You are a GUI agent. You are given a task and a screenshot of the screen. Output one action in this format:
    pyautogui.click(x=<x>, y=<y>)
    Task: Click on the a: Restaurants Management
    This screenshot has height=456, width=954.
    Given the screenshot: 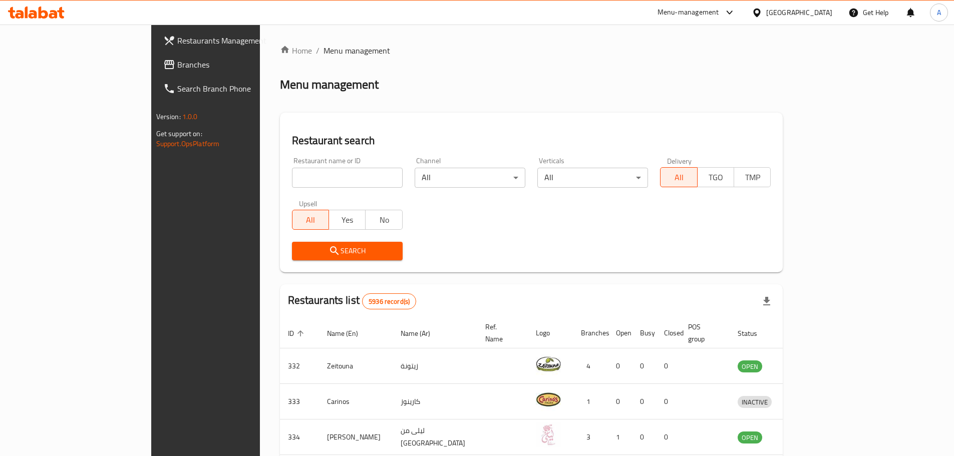 What is the action you would take?
    pyautogui.click(x=233, y=41)
    